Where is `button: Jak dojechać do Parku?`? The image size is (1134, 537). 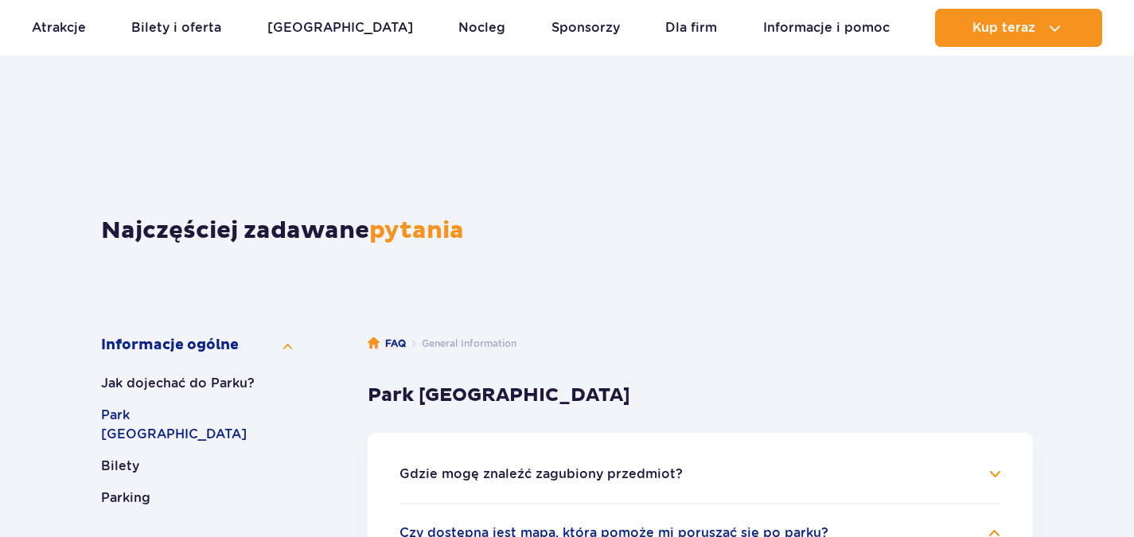
button: Jak dojechać do Parku? is located at coordinates (197, 384).